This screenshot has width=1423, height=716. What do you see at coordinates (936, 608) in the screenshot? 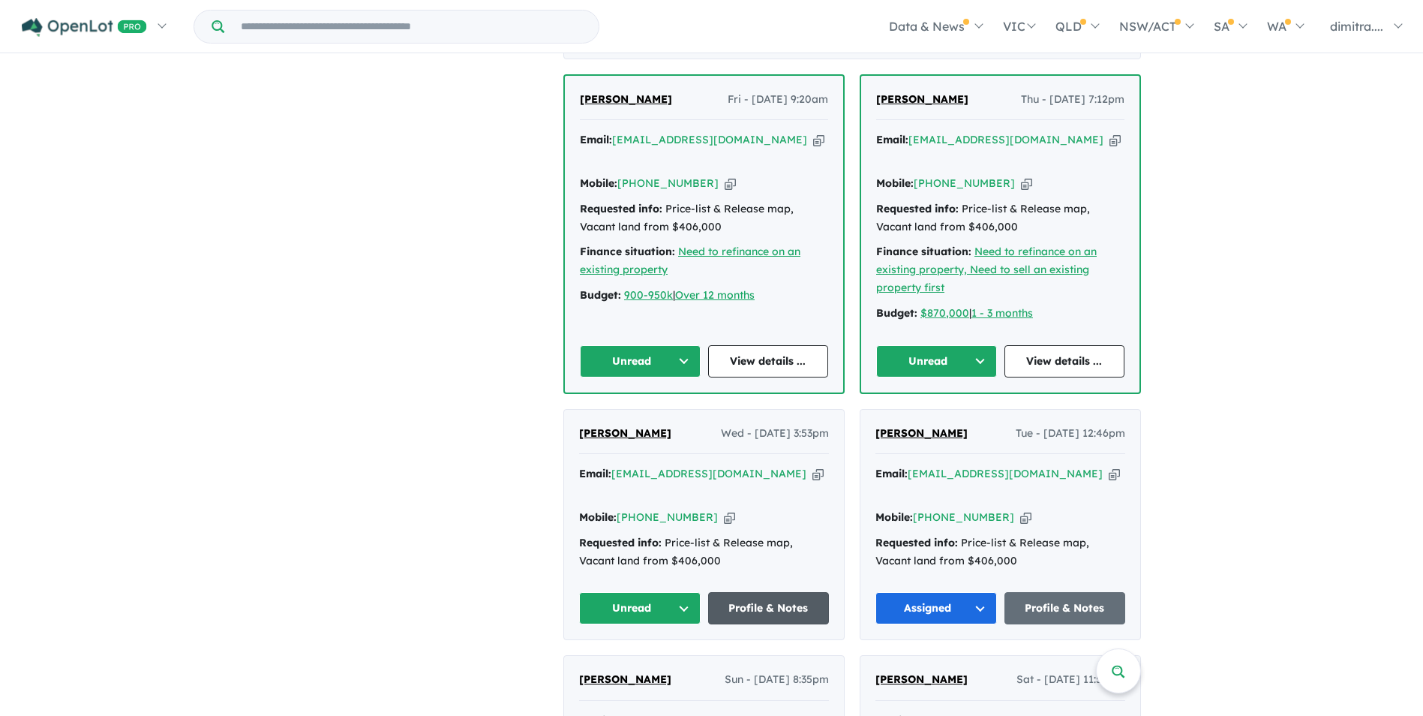
I see `button: Assigned` at bounding box center [936, 608].